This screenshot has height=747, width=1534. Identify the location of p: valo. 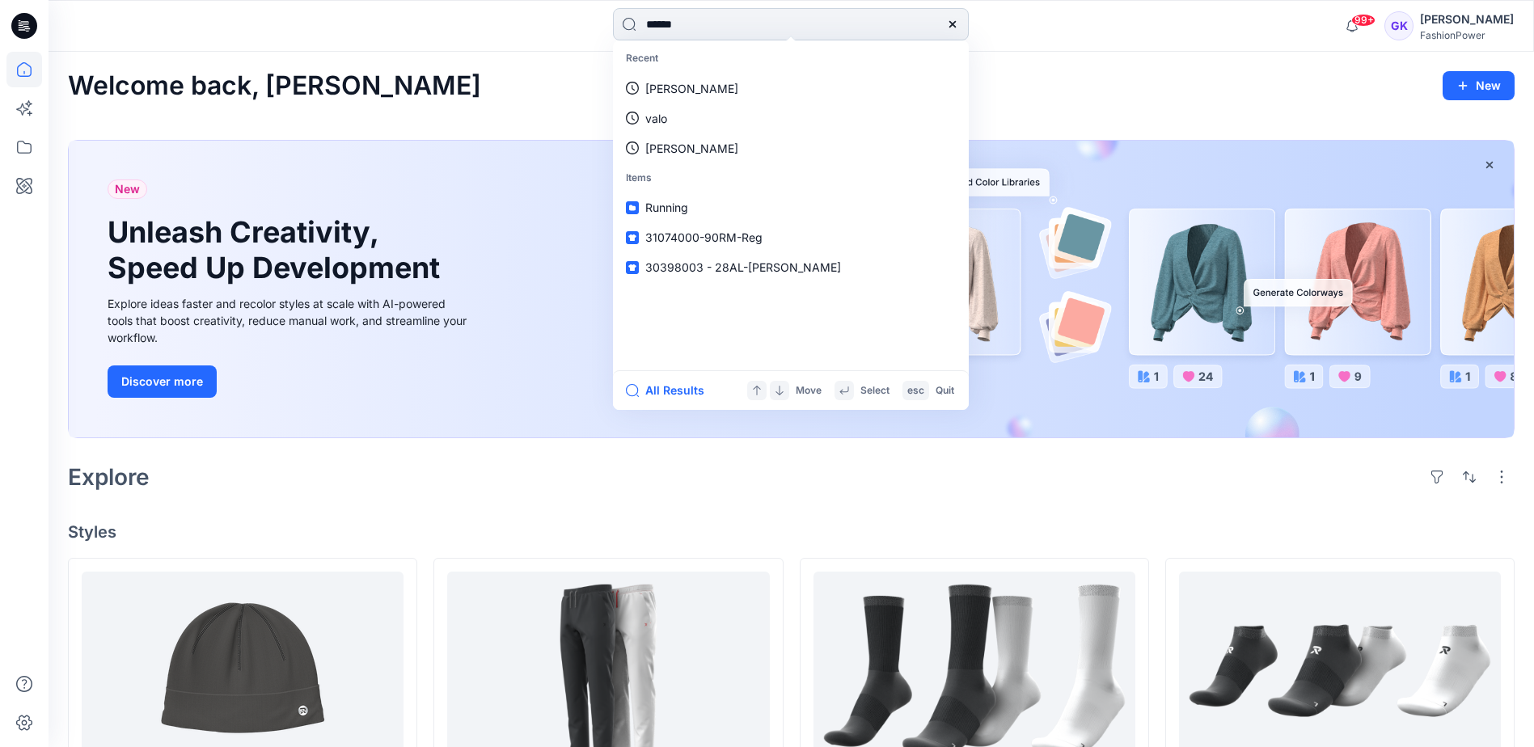
(656, 118).